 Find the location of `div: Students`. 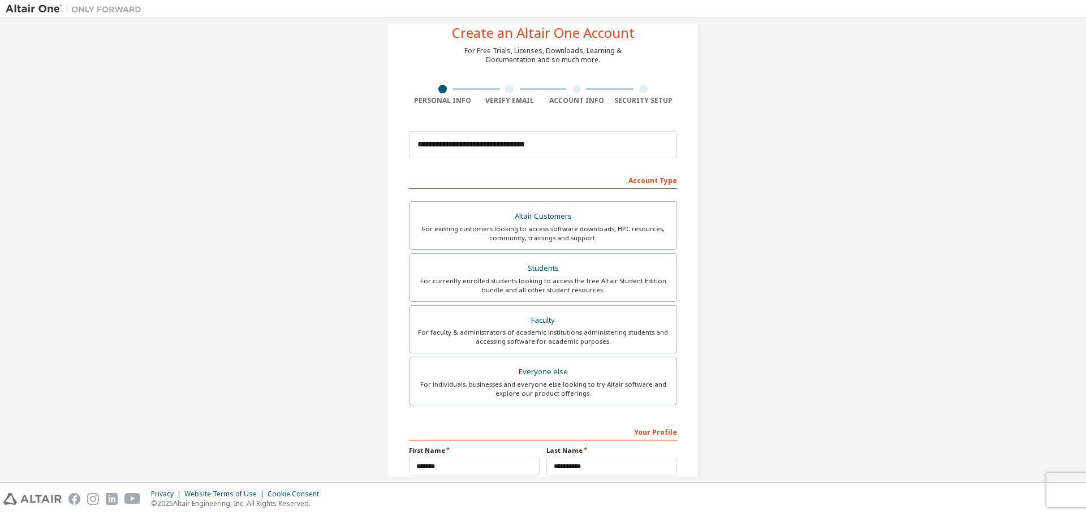

div: Students is located at coordinates (543, 269).